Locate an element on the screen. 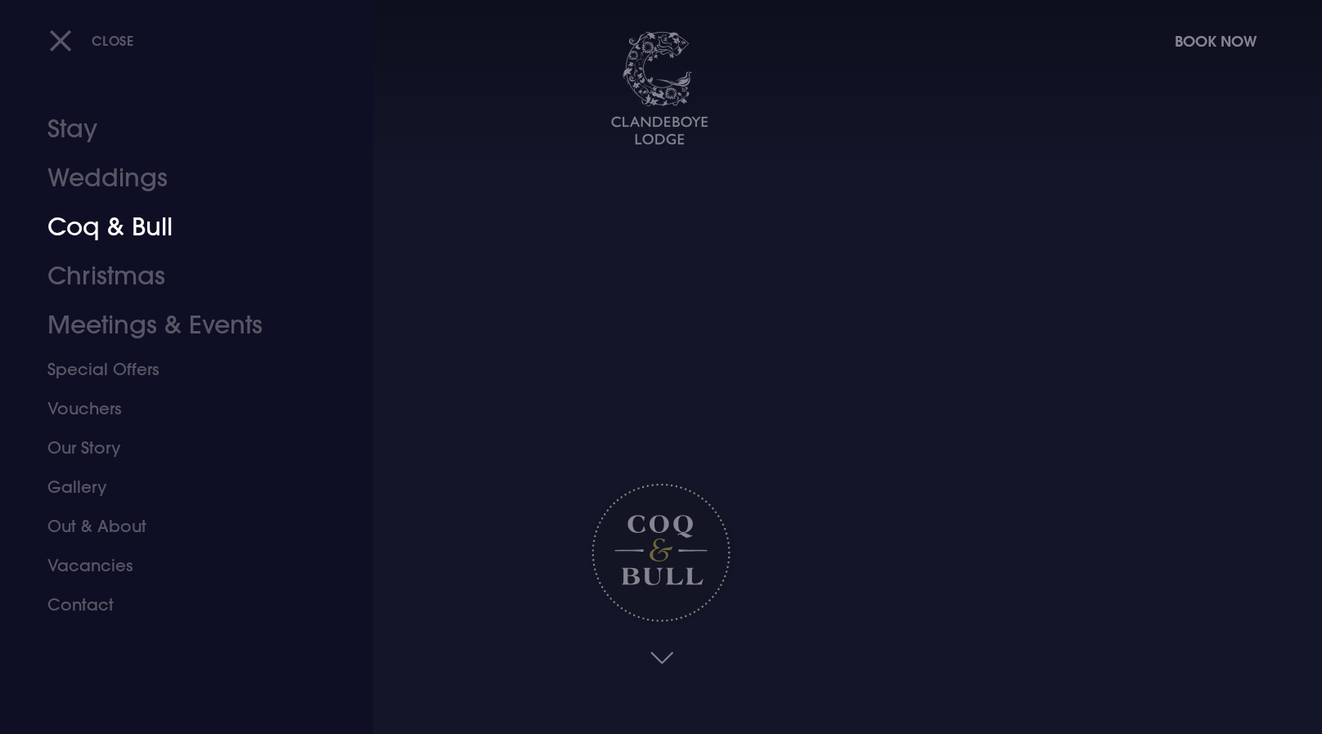  a: Weddings is located at coordinates (177, 178).